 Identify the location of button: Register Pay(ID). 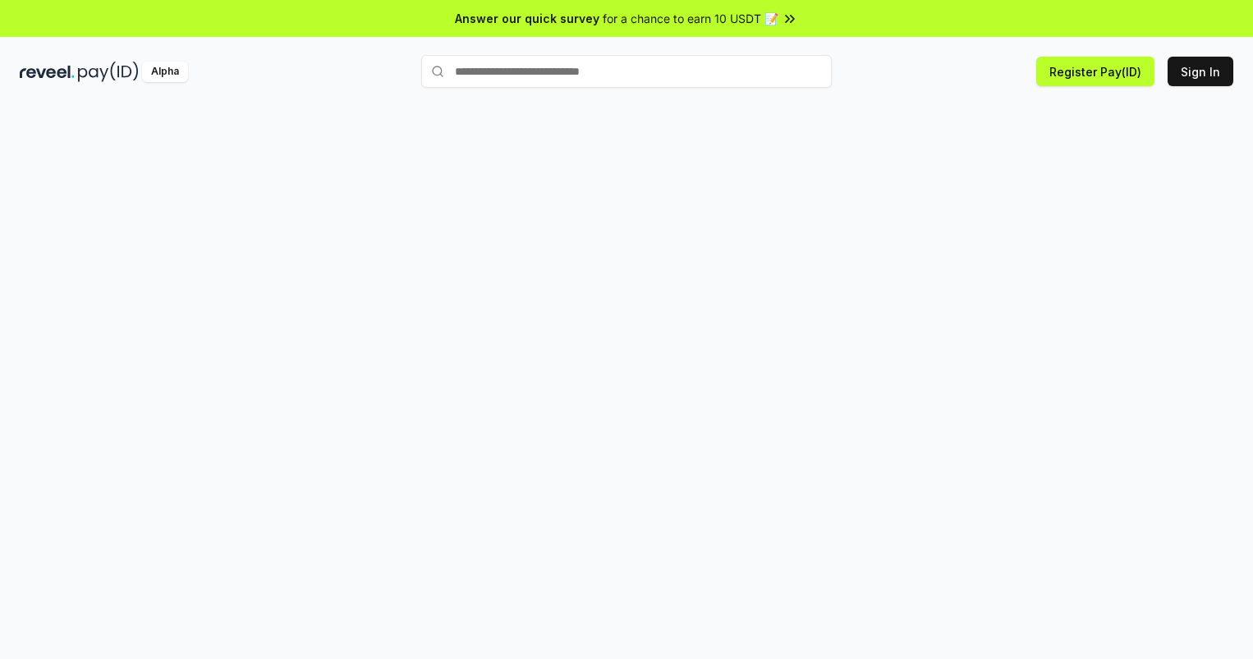
(1095, 71).